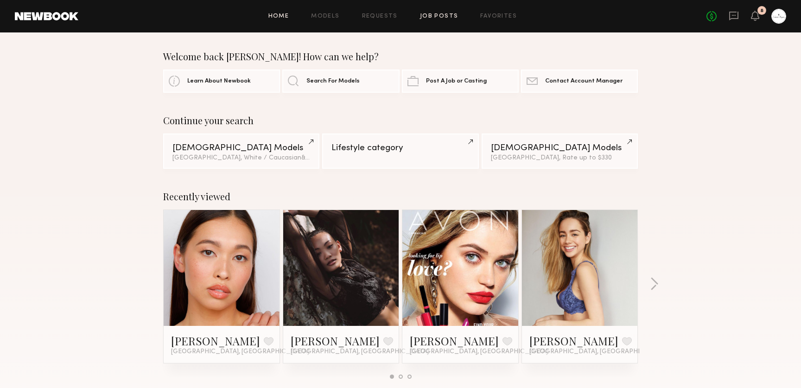  Describe the element at coordinates (400, 151) in the screenshot. I see `a: Lifestyle category` at that location.